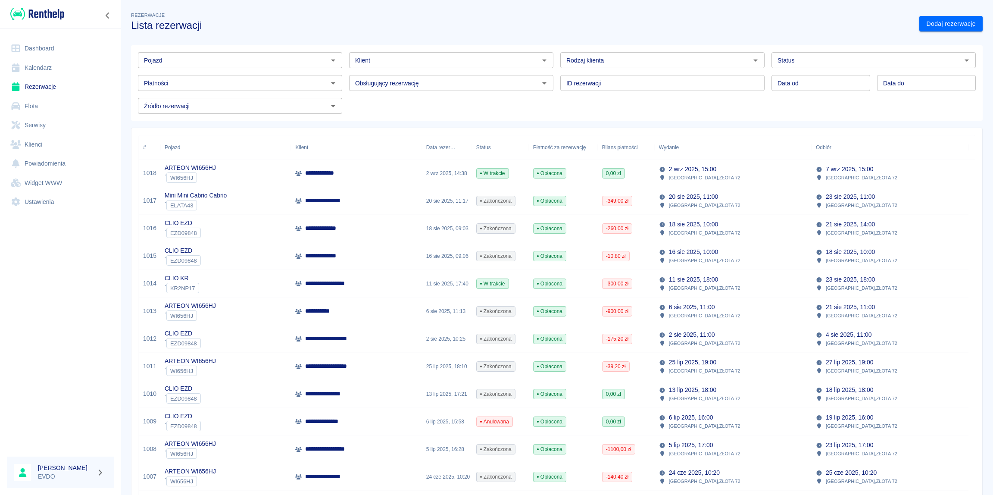  I want to click on span: -260,00 zł, so click(617, 228).